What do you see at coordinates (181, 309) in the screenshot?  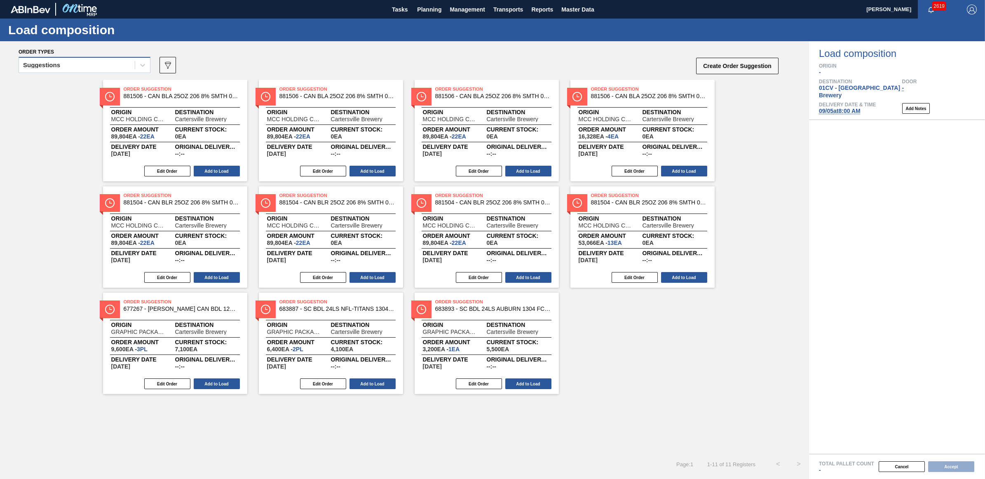 I see `span: 677267 - CARR CAN BDL 12OZ NFL-FALCONS TWNSTK 30/` at bounding box center [181, 309].